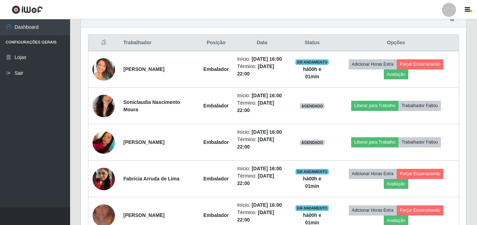 This screenshot has height=225, width=477. What do you see at coordinates (104, 179) in the screenshot?
I see `img: 1734129237626.jpeg` at bounding box center [104, 179].